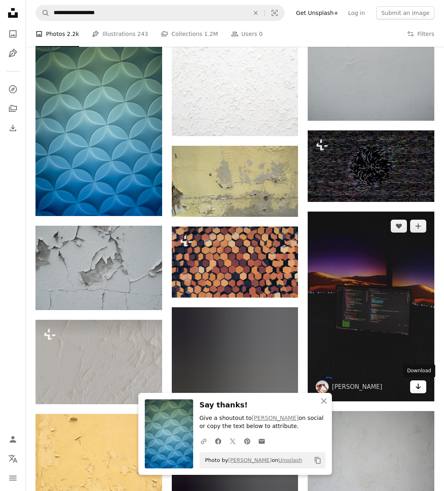 The height and width of the screenshot is (491, 444). What do you see at coordinates (211, 34) in the screenshot?
I see `span: 1.2M` at bounding box center [211, 34].